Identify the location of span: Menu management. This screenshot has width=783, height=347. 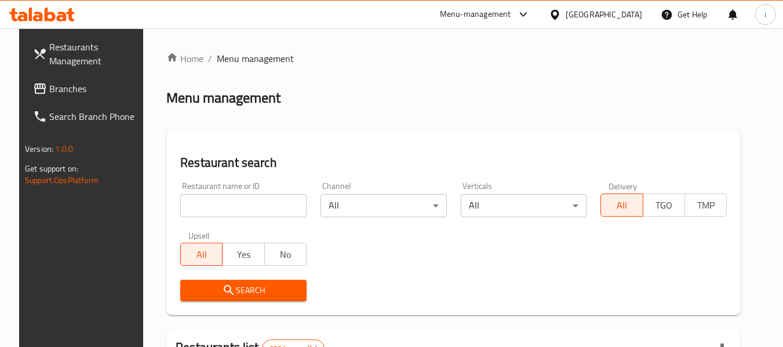
(255, 59).